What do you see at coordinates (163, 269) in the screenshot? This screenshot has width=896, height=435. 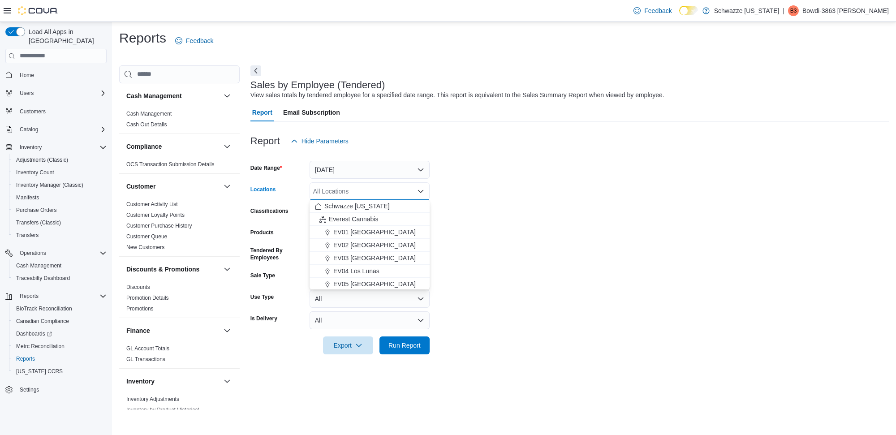 I see `h3: Discounts & Promotions` at bounding box center [163, 269].